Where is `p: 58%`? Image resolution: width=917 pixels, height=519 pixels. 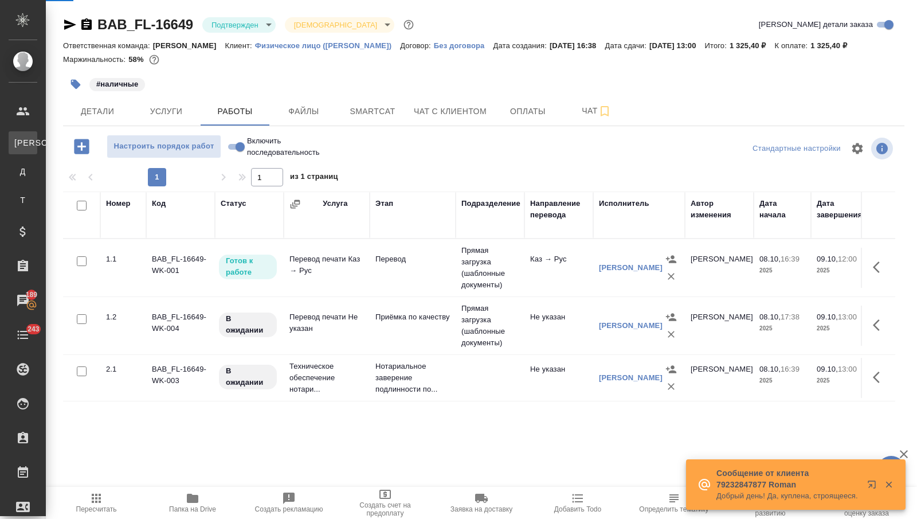 p: 58% is located at coordinates (137, 59).